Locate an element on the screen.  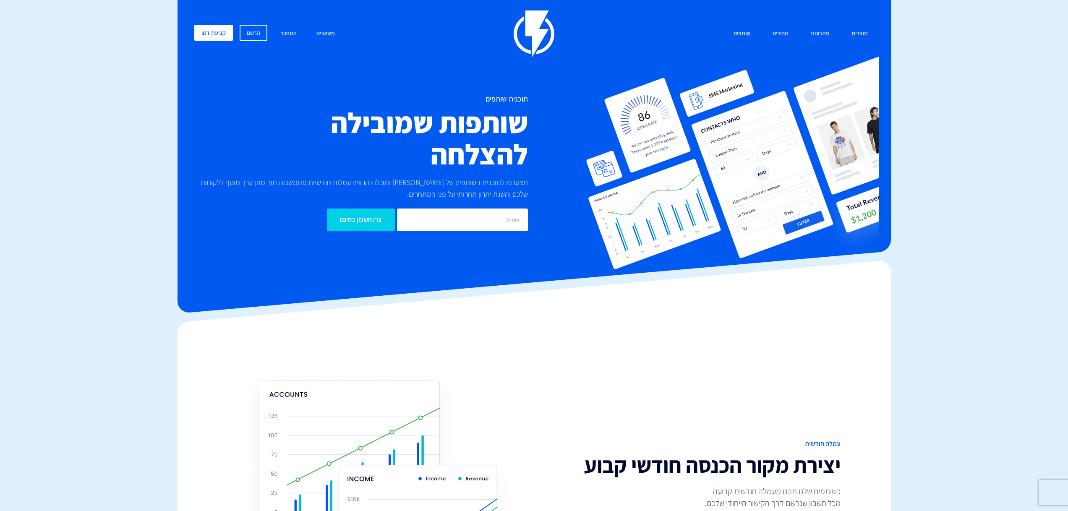
a: משאבים is located at coordinates (326, 34).